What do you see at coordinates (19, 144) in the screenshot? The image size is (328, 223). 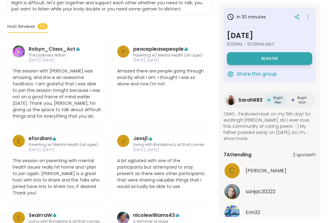 I see `a: e` at bounding box center [19, 144].